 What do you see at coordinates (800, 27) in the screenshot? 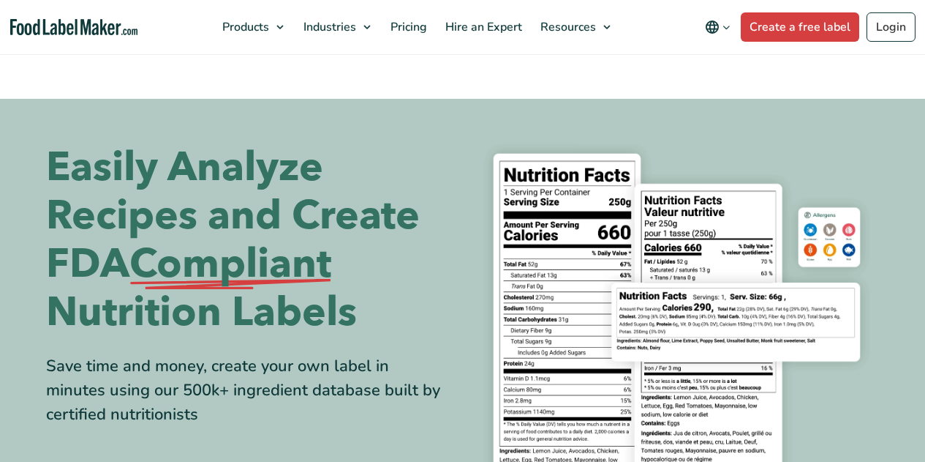
I see `a: Create a free label` at bounding box center [800, 27].